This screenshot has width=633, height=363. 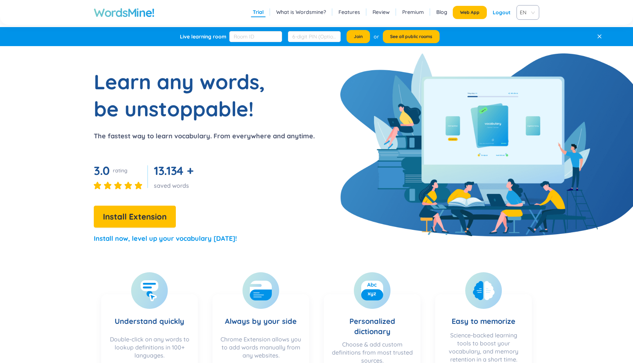 What do you see at coordinates (203, 37) in the screenshot?
I see `div: Live learning room` at bounding box center [203, 37].